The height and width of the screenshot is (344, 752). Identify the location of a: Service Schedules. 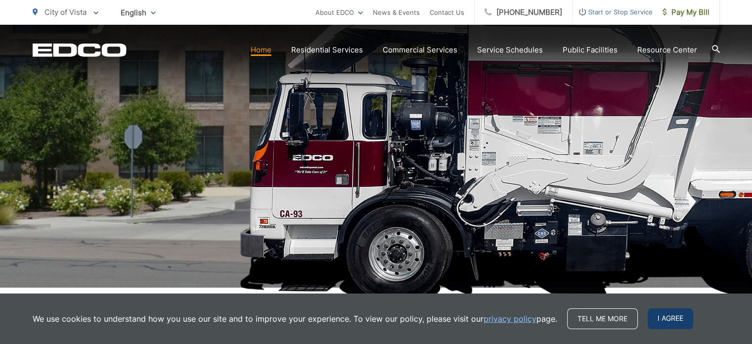
(510, 50).